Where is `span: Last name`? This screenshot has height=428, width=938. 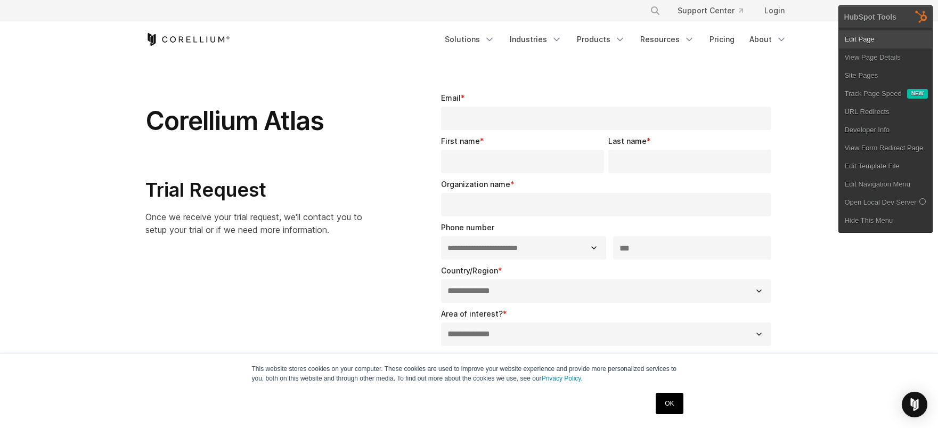 span: Last name is located at coordinates (628, 141).